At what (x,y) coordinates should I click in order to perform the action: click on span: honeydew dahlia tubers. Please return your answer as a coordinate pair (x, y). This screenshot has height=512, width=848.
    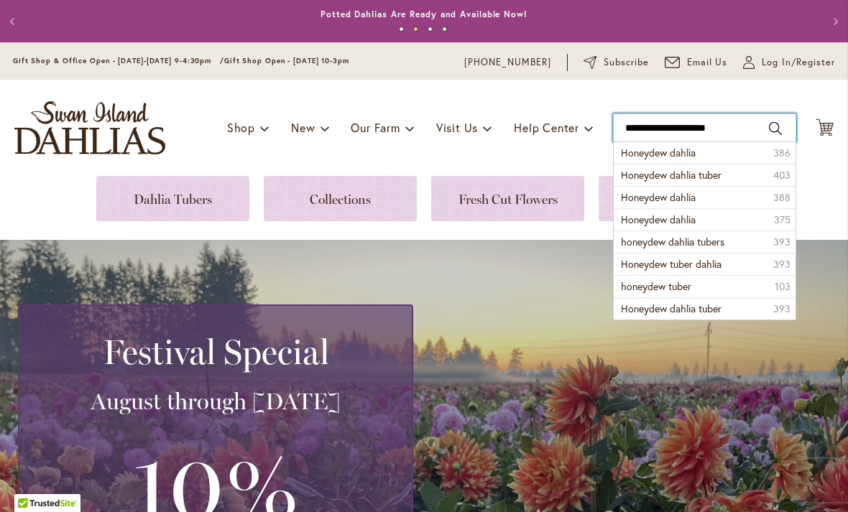
    Looking at the image, I should click on (673, 241).